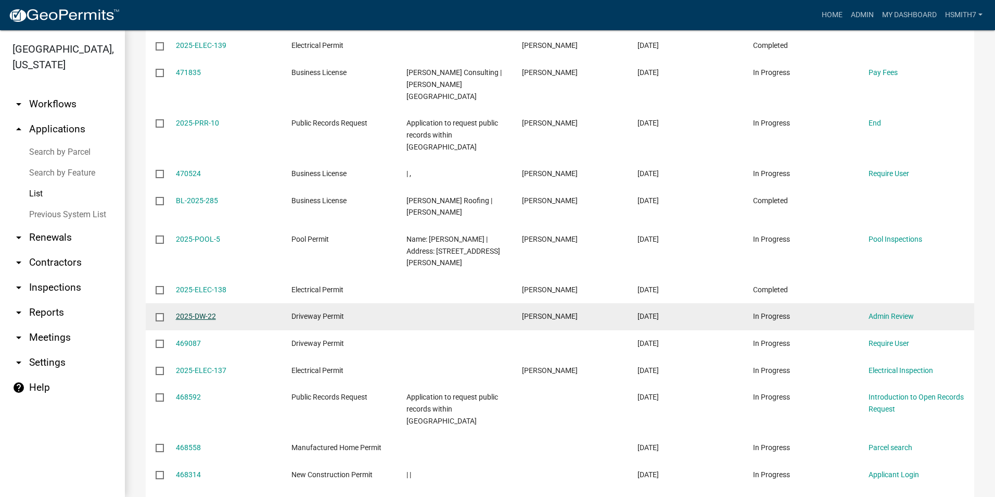  I want to click on span: Name: Courtney Bryan | Address: 690 LIGON ROAD, so click(453, 251).